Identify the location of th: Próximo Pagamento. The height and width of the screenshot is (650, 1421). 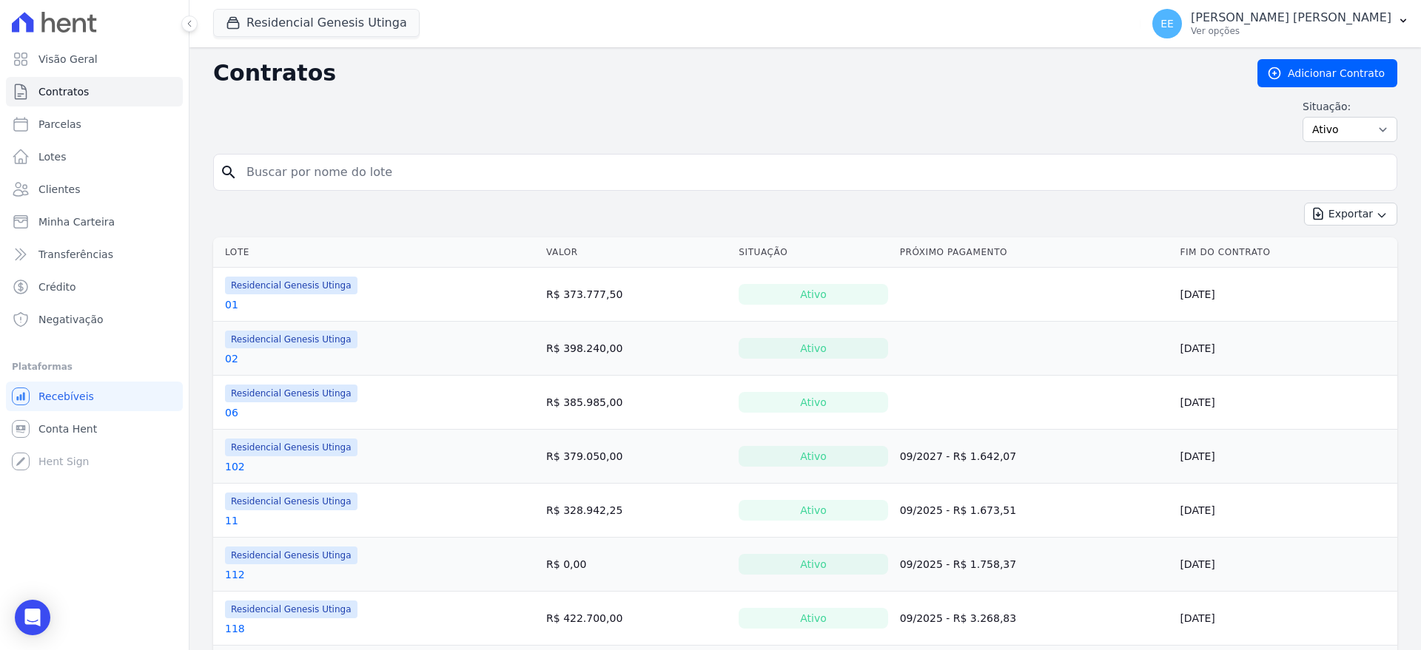
(1034, 252).